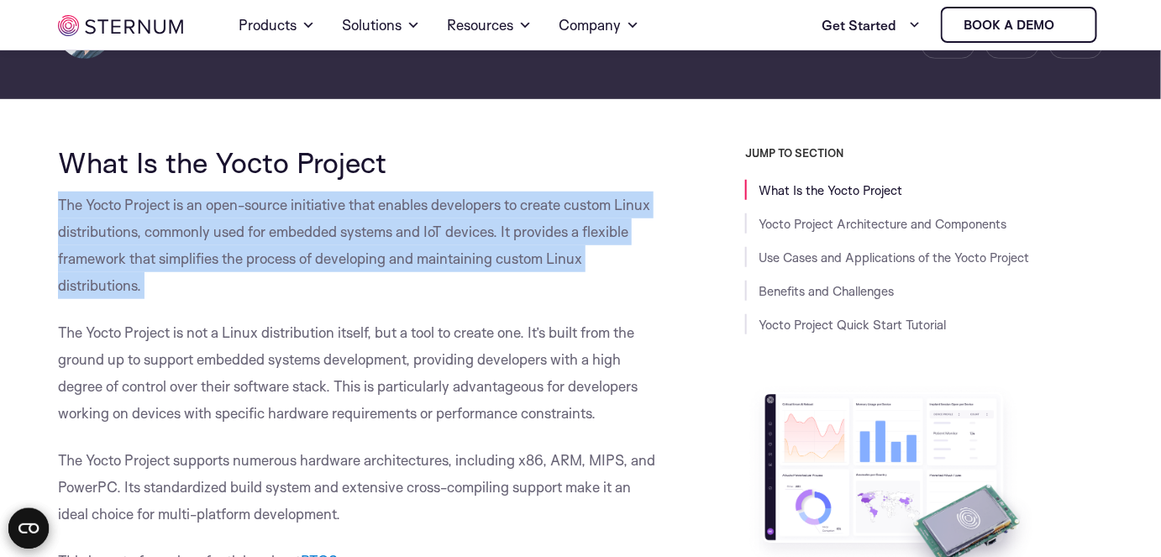 The width and height of the screenshot is (1161, 557). What do you see at coordinates (852, 324) in the screenshot?
I see `a: Yocto Project Quick Start Tutorial` at bounding box center [852, 324].